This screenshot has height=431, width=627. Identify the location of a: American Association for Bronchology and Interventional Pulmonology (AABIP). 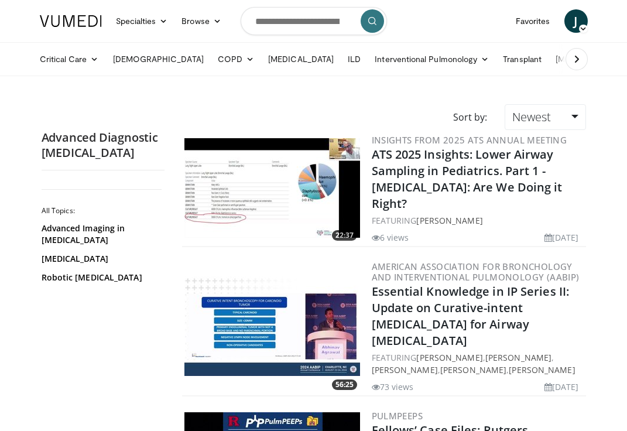
(476, 272).